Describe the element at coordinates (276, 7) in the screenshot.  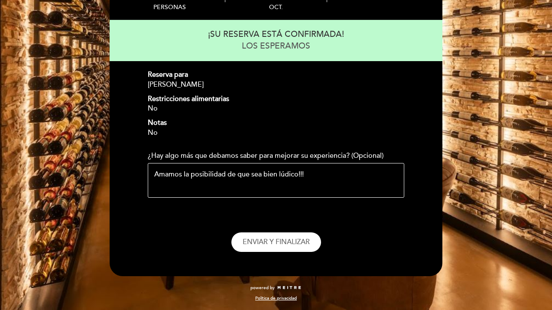
I see `div: oct.` at that location.